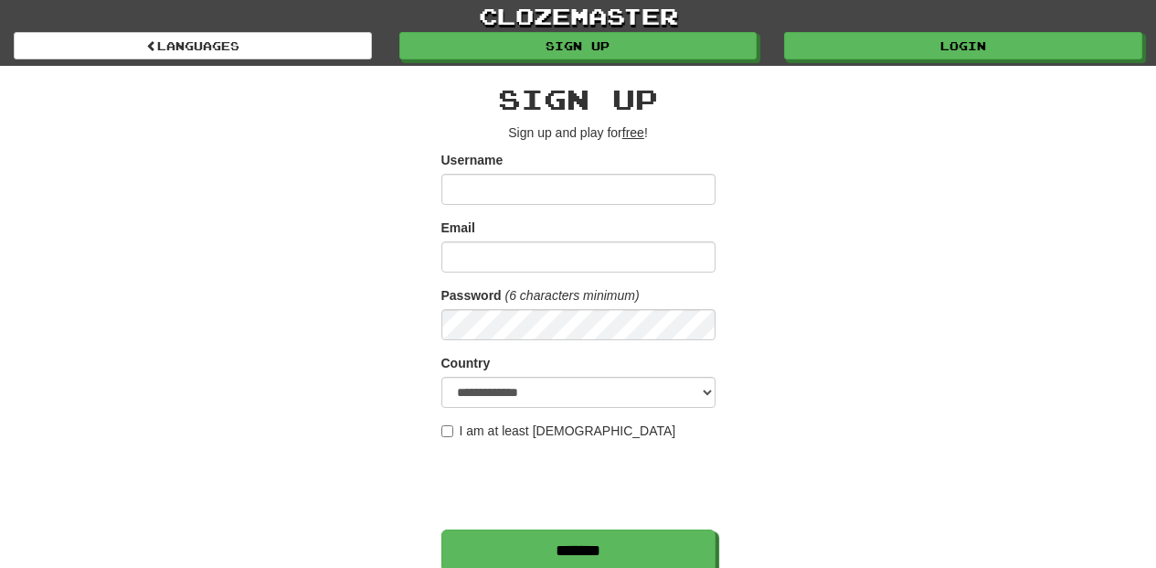 This screenshot has width=1156, height=568. Describe the element at coordinates (579, 46) in the screenshot. I see `a: Sign up` at that location.